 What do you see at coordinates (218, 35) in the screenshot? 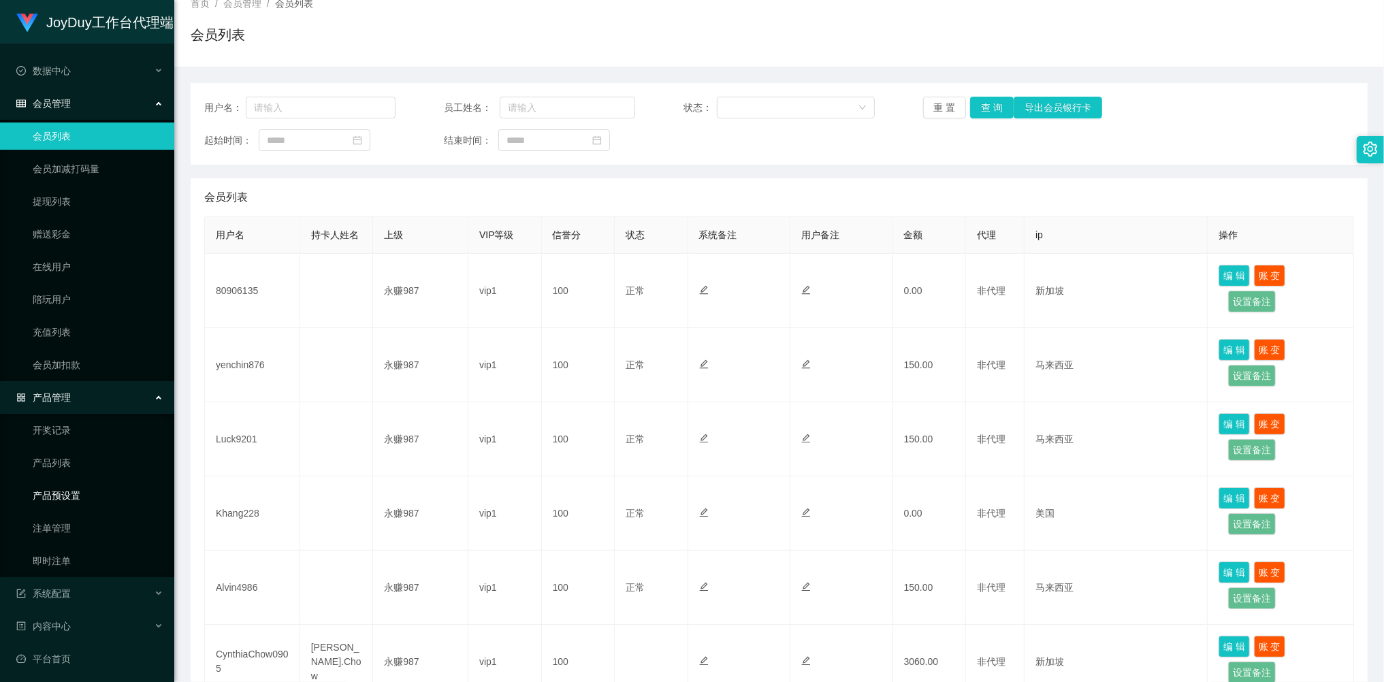
I see `h1: 会员列表` at bounding box center [218, 35].